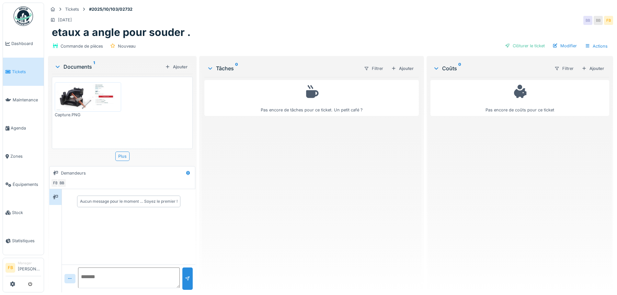  I want to click on div: Actions, so click(597, 46).